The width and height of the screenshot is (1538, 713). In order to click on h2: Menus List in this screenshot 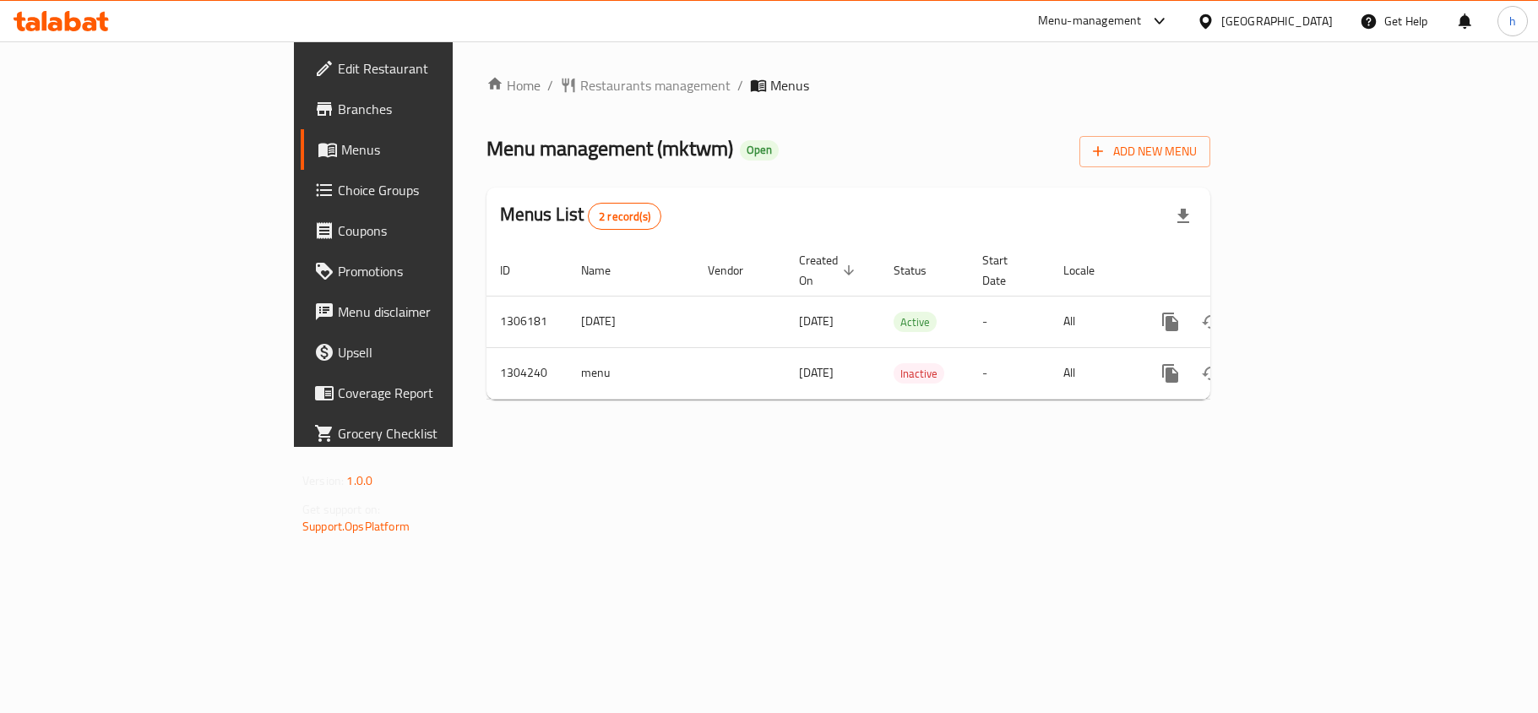, I will do `click(580, 215)`.